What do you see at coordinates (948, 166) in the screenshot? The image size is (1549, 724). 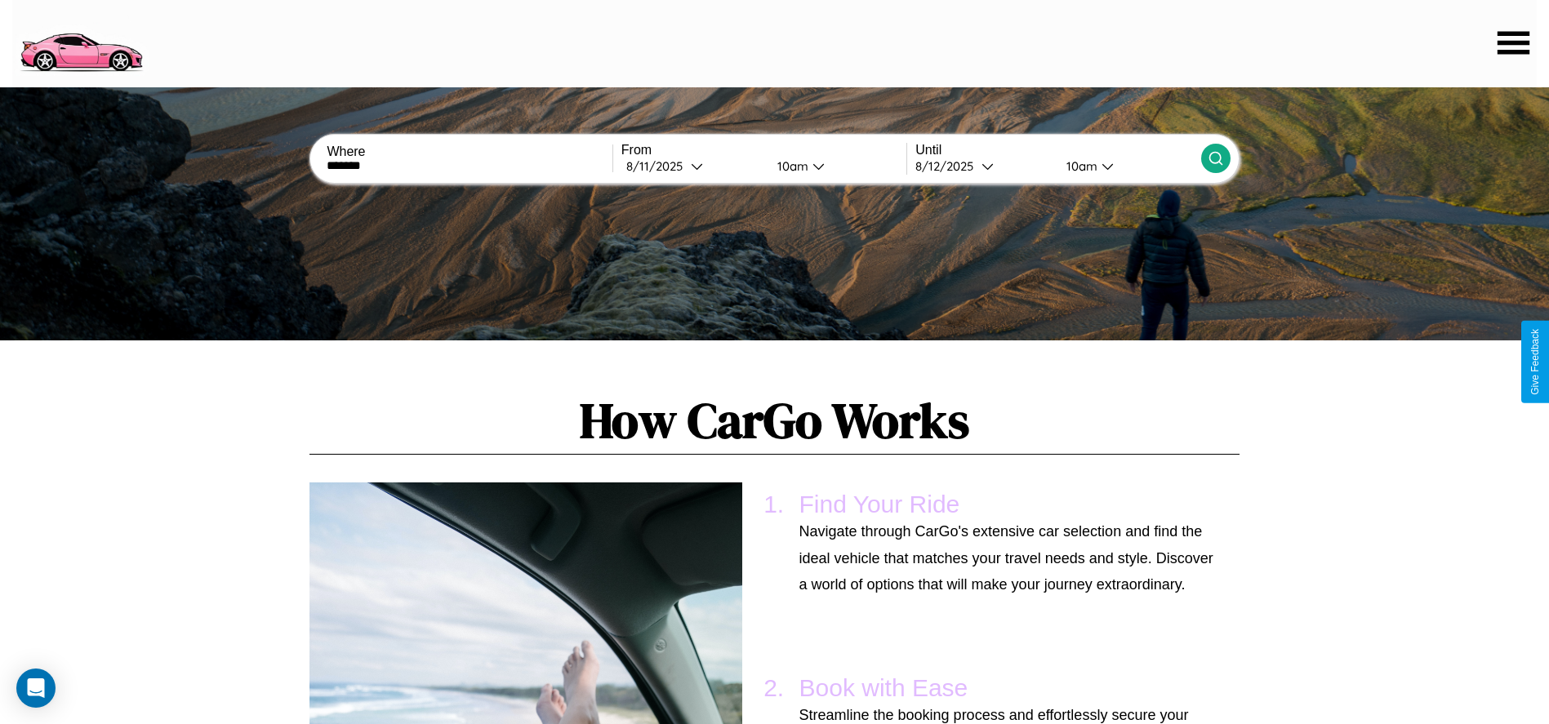 I see `div: 8 / 12 / 2025` at bounding box center [948, 166].